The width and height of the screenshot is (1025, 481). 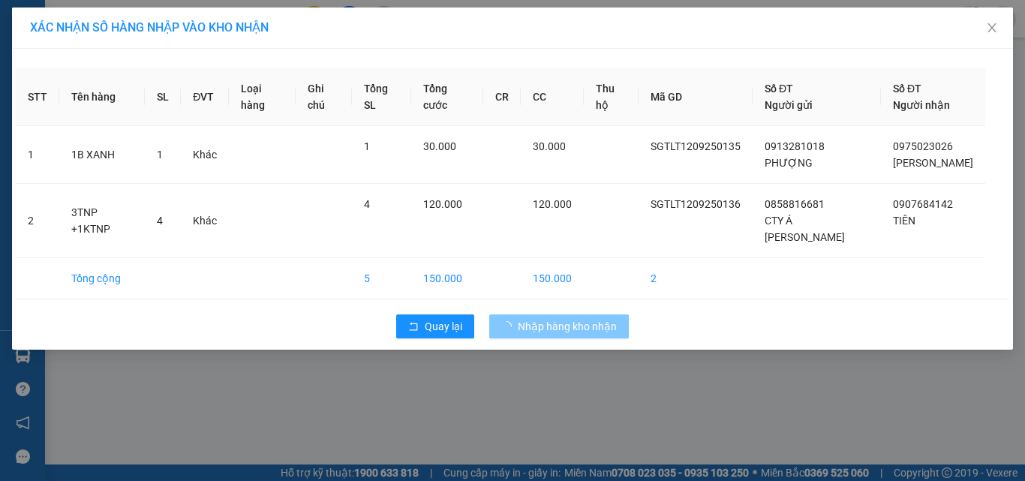 What do you see at coordinates (611, 97) in the screenshot?
I see `th: Thu hộ` at bounding box center [611, 97].